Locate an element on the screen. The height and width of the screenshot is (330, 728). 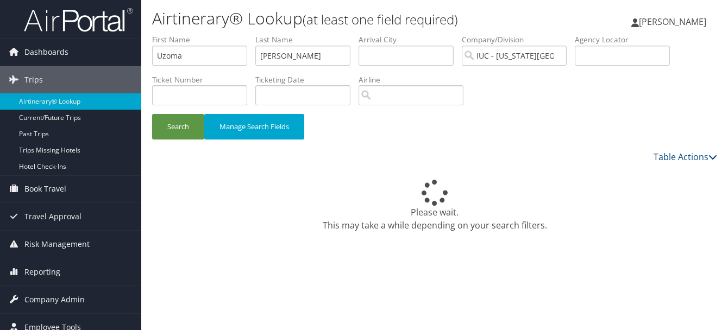
label: Last Name is located at coordinates (307, 40).